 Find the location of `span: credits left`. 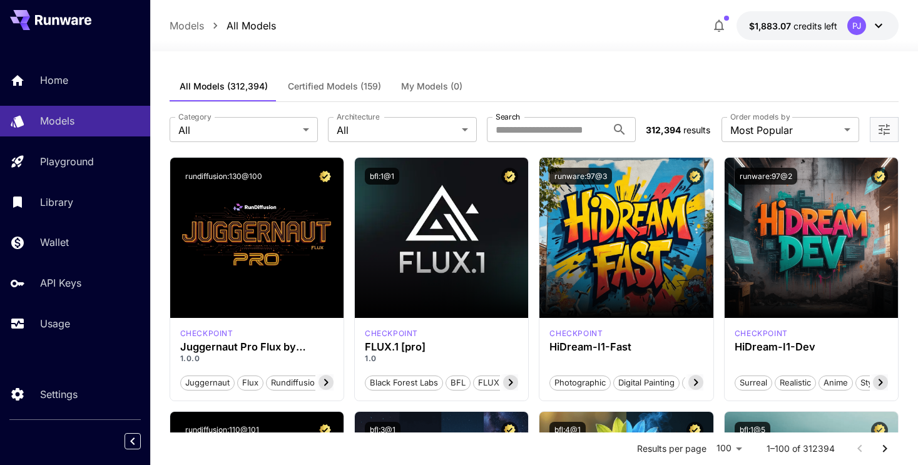

span: credits left is located at coordinates (815, 26).